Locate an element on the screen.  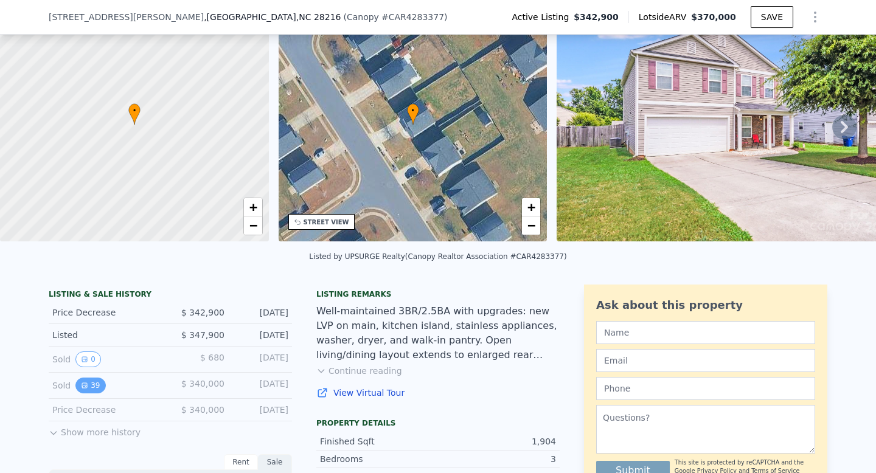
span: $370,000 is located at coordinates (713, 17).